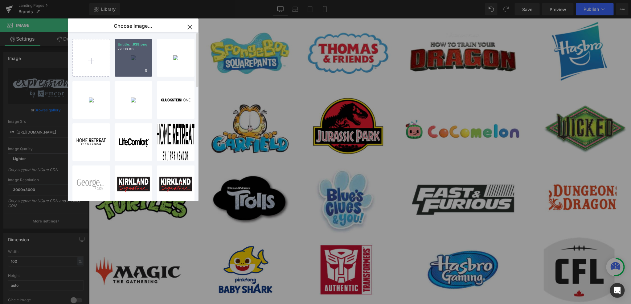  Describe the element at coordinates (133, 26) in the screenshot. I see `p: Choose Image...` at that location.